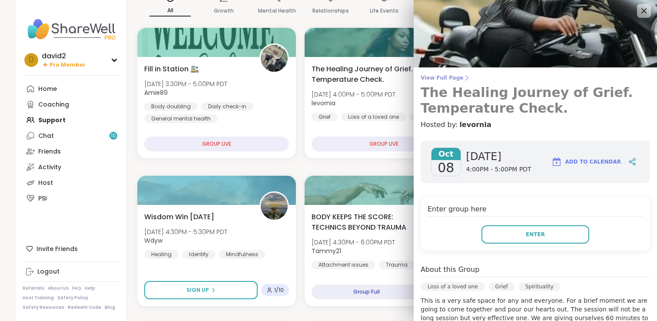 Image resolution: width=657 pixels, height=321 pixels. What do you see at coordinates (593, 162) in the screenshot?
I see `span: Add to Calendar` at bounding box center [593, 162].